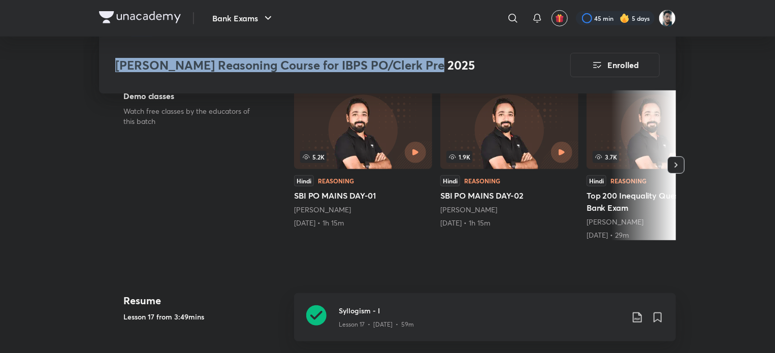 This screenshot has height=353, width=775. What do you see at coordinates (192, 96) in the screenshot?
I see `h5: Demo classes` at bounding box center [192, 96].